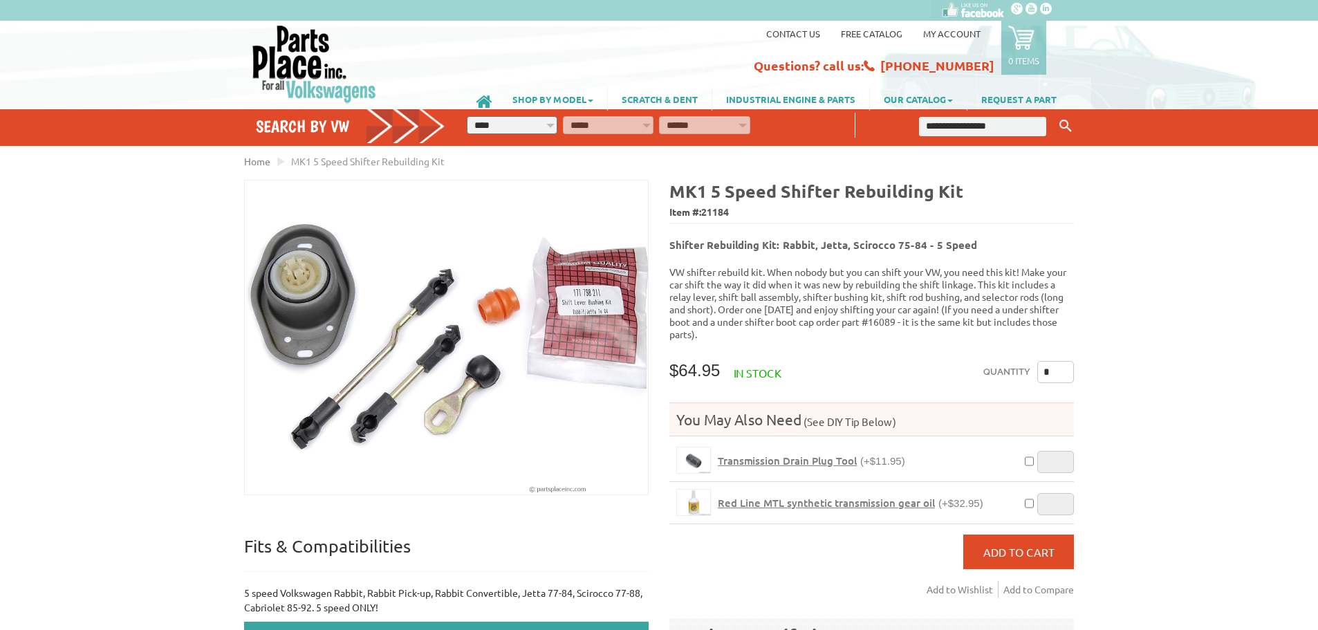  Describe the element at coordinates (694, 502) in the screenshot. I see `a: Red Line MTL synthetic transmission gear oil` at that location.